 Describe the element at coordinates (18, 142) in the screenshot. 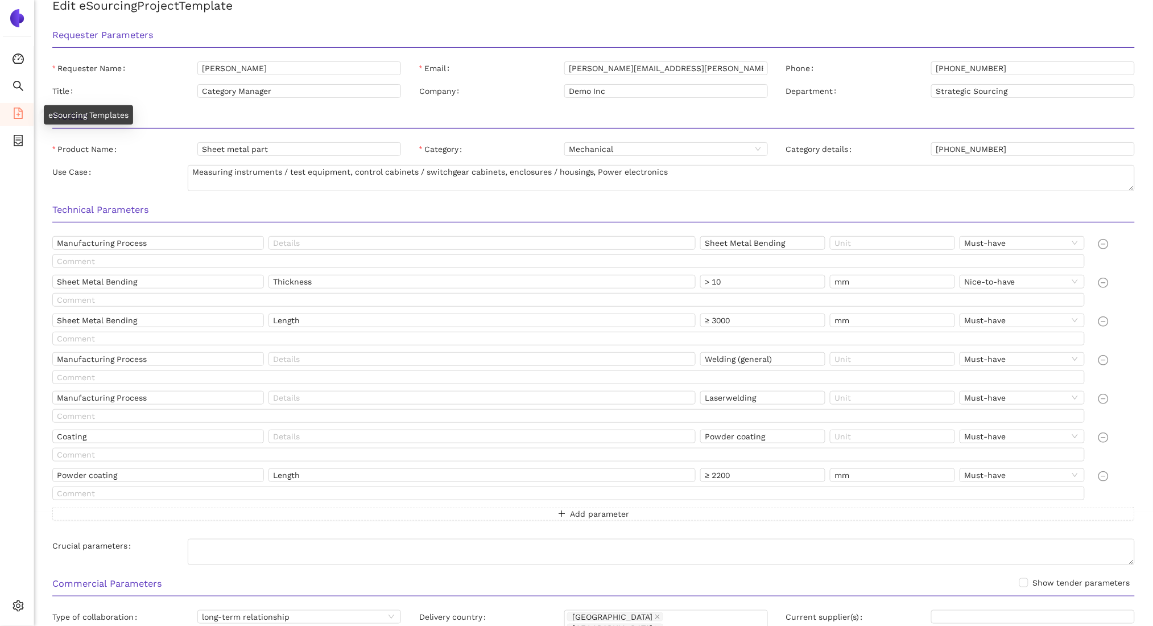

I see `span: container` at that location.